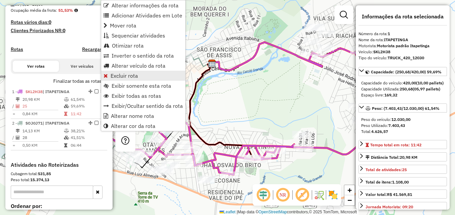 The image size is (455, 215). I want to click on strong: 4.626,57, so click(380, 131).